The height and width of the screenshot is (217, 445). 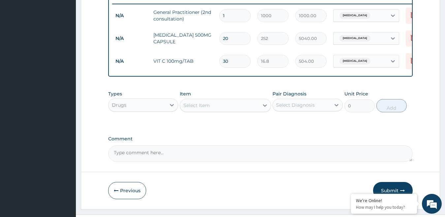 What do you see at coordinates (393, 190) in the screenshot?
I see `button: Submit` at bounding box center [393, 190].